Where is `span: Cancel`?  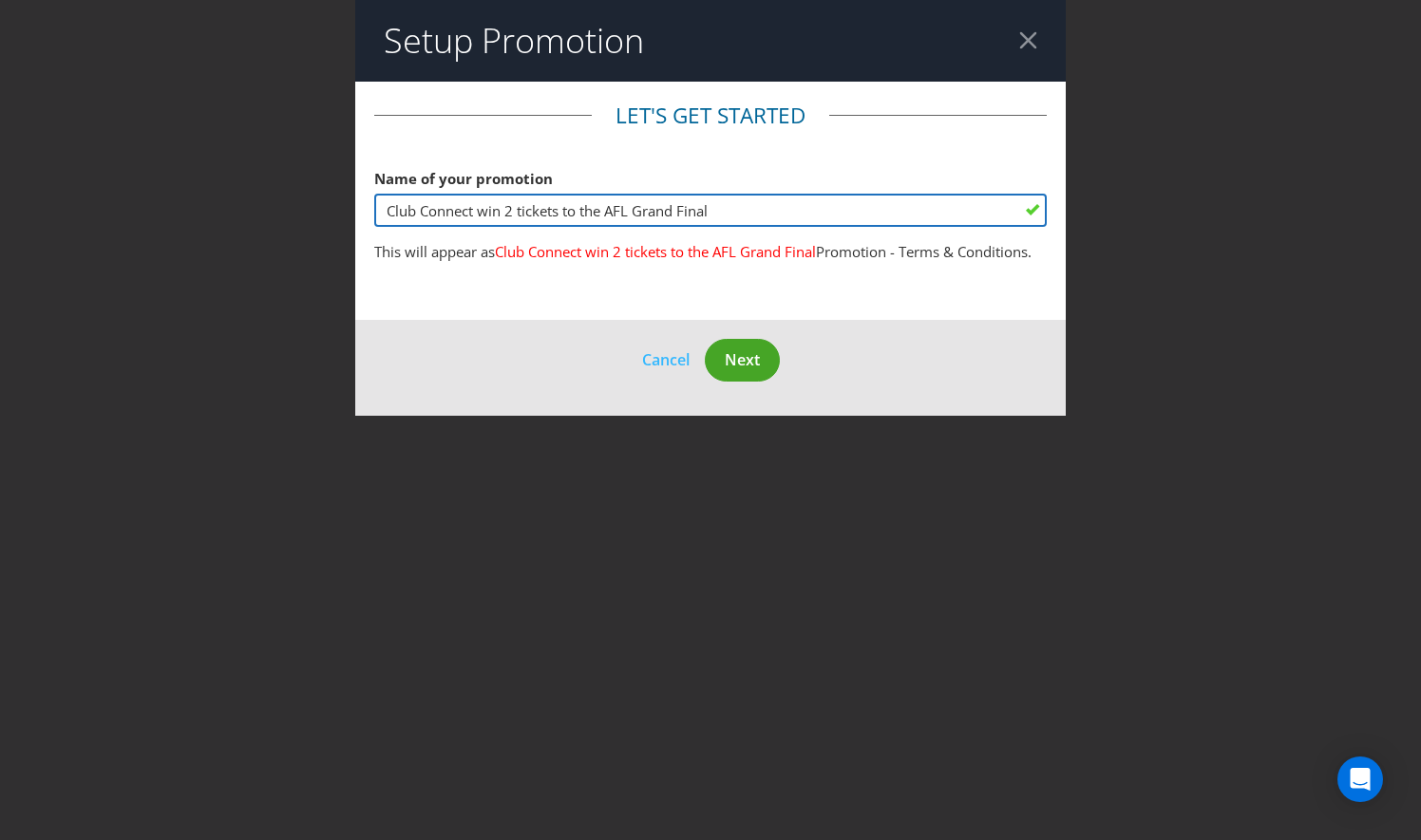
span: Cancel is located at coordinates (665, 360).